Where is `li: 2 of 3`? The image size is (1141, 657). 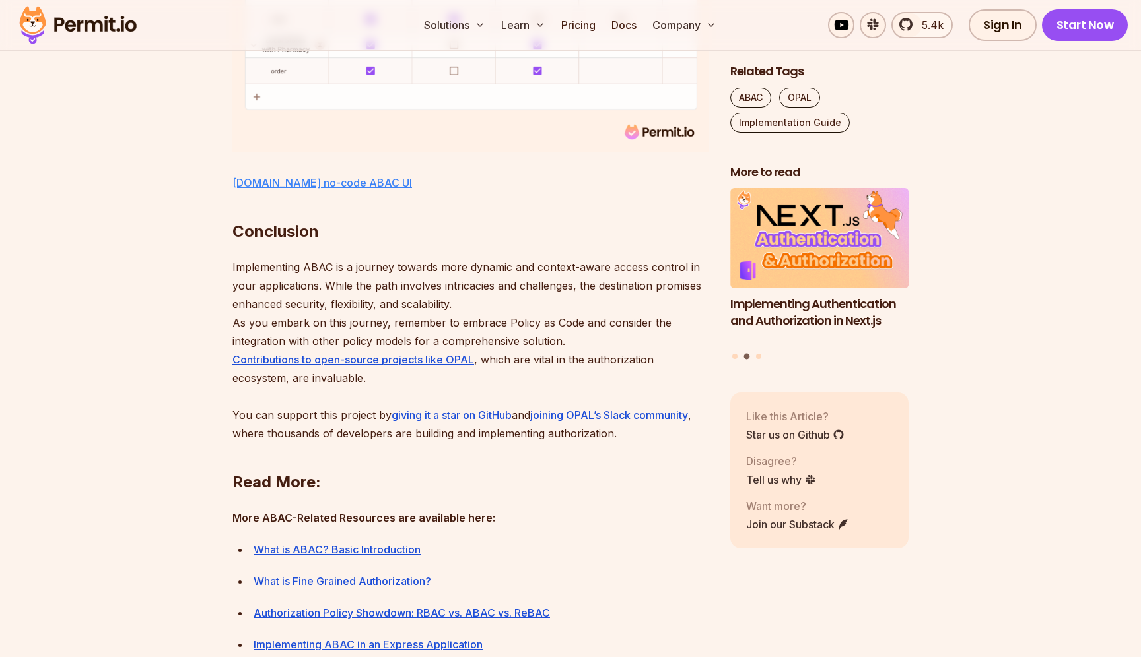
li: 2 of 3 is located at coordinates (819, 267).